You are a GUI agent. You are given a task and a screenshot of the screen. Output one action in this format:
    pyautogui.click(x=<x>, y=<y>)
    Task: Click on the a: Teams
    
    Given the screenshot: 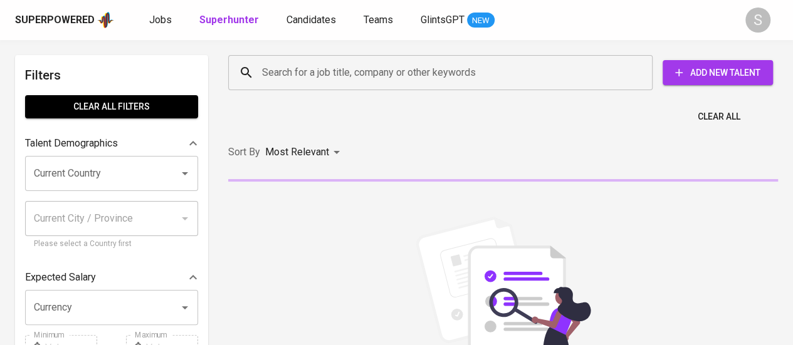 What is the action you would take?
    pyautogui.click(x=379, y=20)
    